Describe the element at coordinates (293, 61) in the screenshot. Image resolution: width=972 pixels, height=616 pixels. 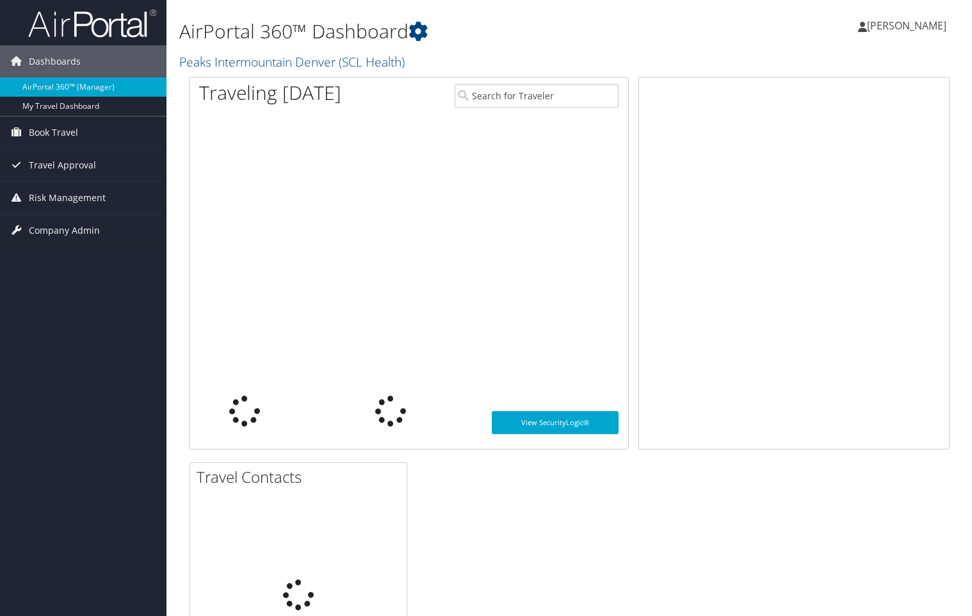
I see `a: Peaks Intermountain Denver (SCL Health)` at that location.